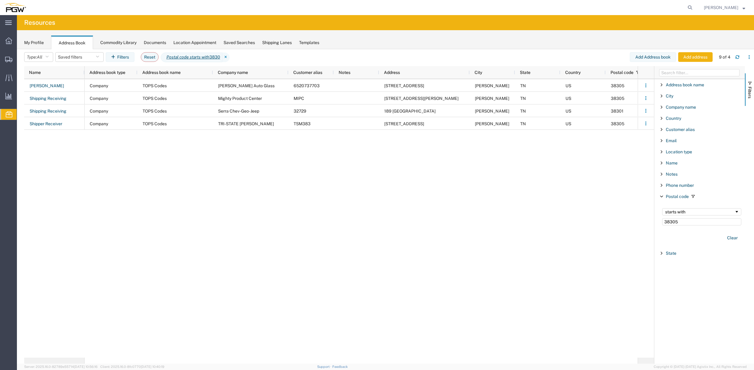 The height and width of the screenshot is (370, 754). What do you see at coordinates (410, 111) in the screenshot?
I see `span: 189 Stonebridge` at bounding box center [410, 111].